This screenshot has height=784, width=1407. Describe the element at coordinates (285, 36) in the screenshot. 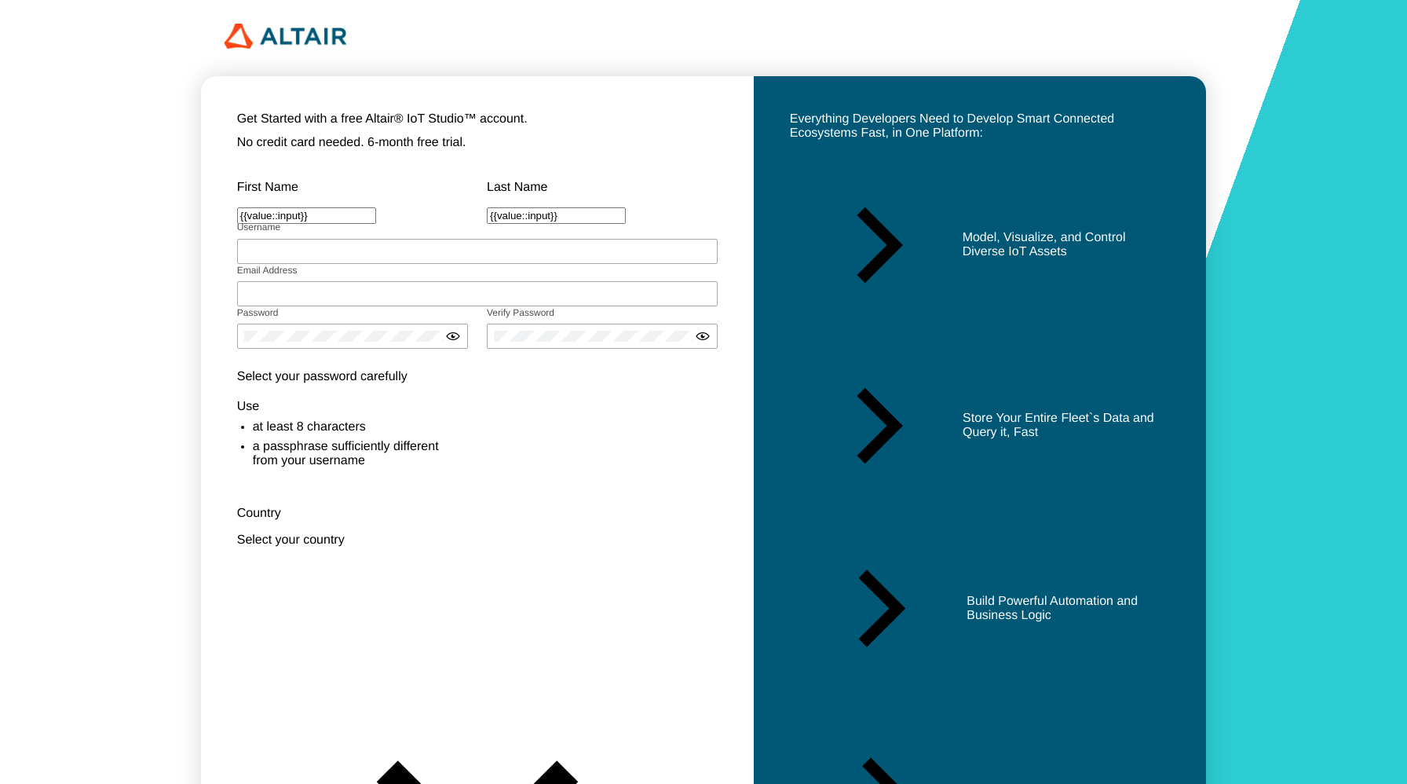

I see `img: 320px-Altair_logo.png` at that location.